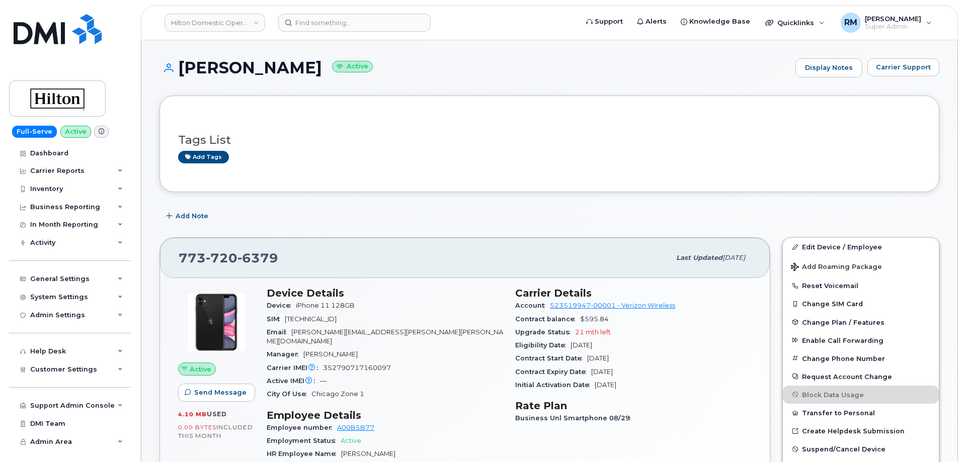 The height and width of the screenshot is (462, 963). Describe the element at coordinates (633, 293) in the screenshot. I see `h3: Carrier Details` at that location.